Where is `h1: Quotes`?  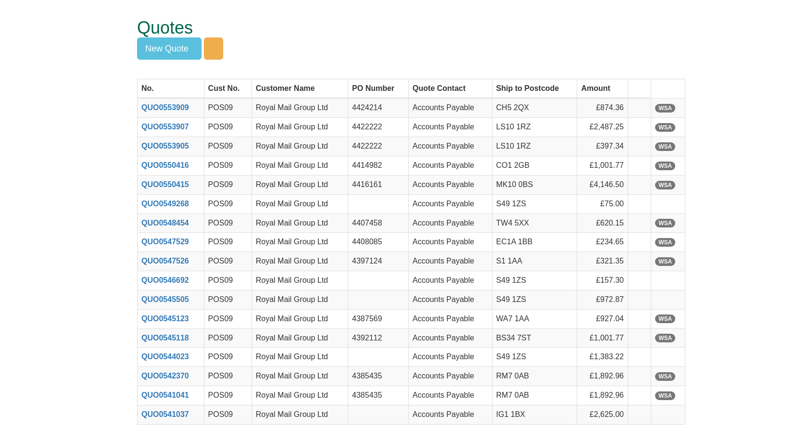
h1: Quotes is located at coordinates (393, 28).